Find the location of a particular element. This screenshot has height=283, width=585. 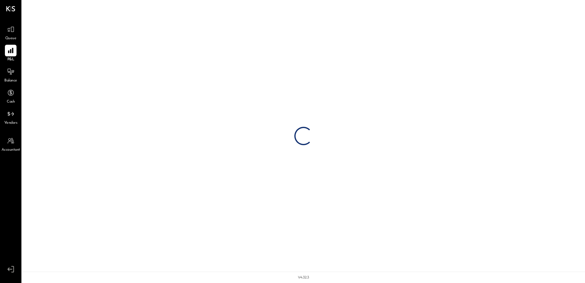

a: Vendors is located at coordinates (11, 117).